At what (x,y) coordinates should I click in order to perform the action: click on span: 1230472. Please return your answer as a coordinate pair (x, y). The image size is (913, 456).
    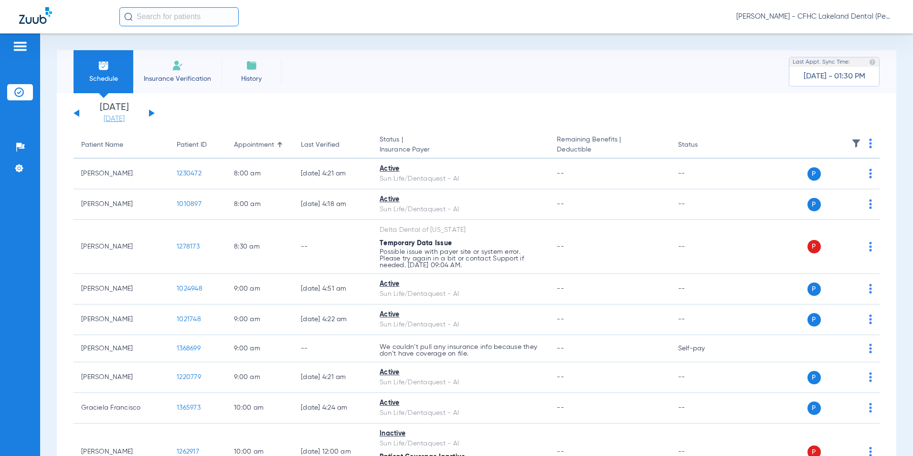
    Looking at the image, I should click on (189, 173).